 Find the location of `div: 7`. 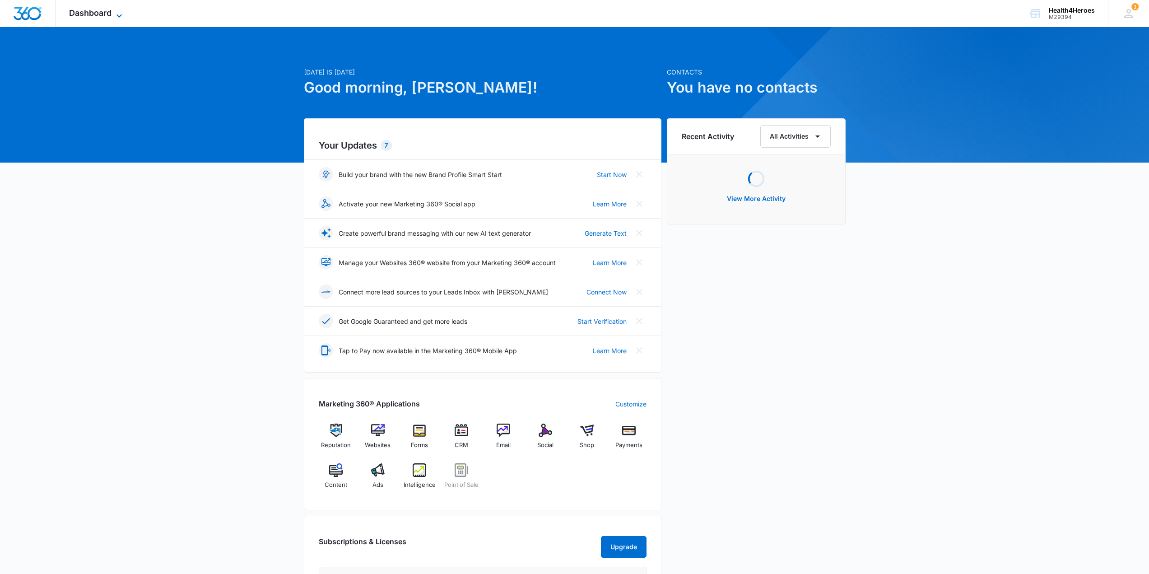

div: 7 is located at coordinates (386, 145).